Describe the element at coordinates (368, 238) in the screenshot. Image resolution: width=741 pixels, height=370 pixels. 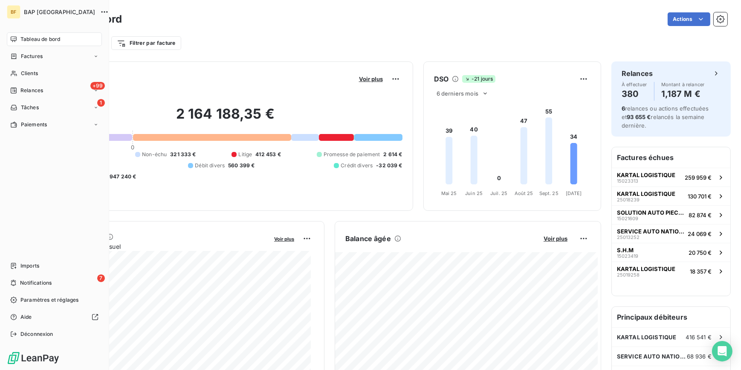
I see `h6: Balance âgée` at that location.